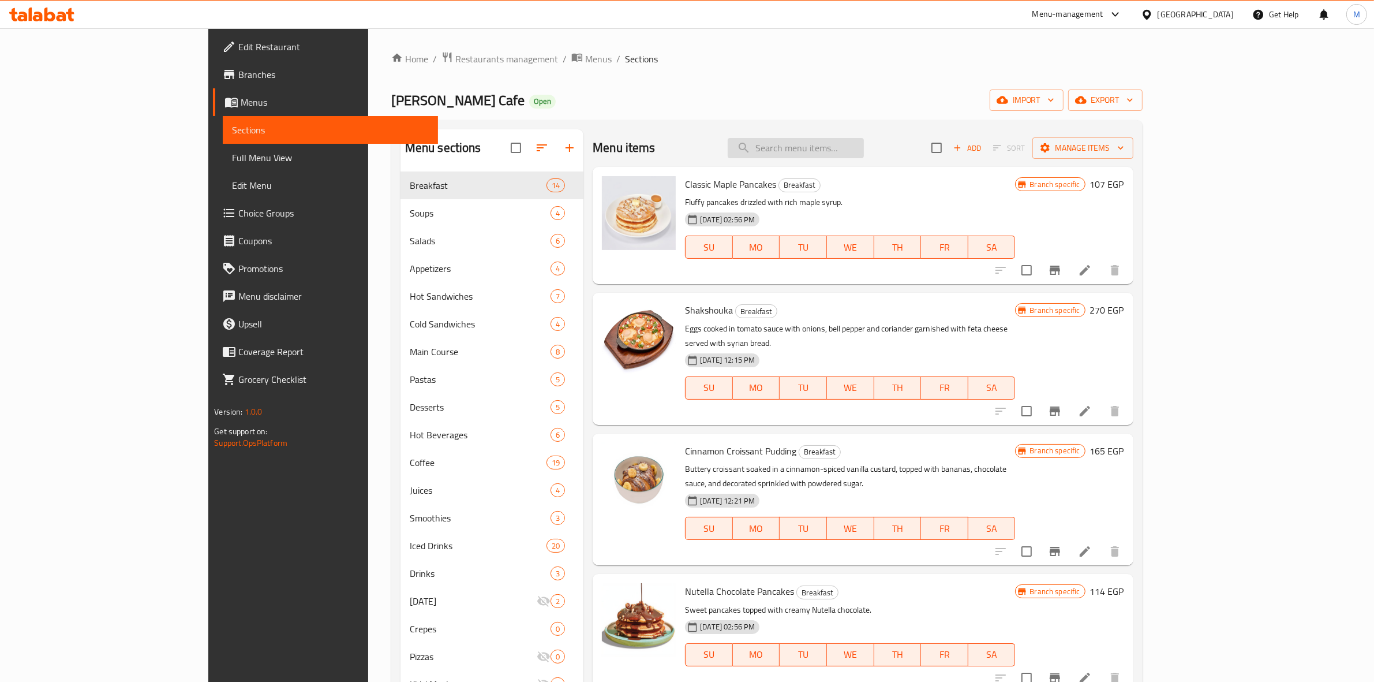 The image size is (1374, 682). I want to click on span: Classic Maple Pancakes, so click(731, 184).